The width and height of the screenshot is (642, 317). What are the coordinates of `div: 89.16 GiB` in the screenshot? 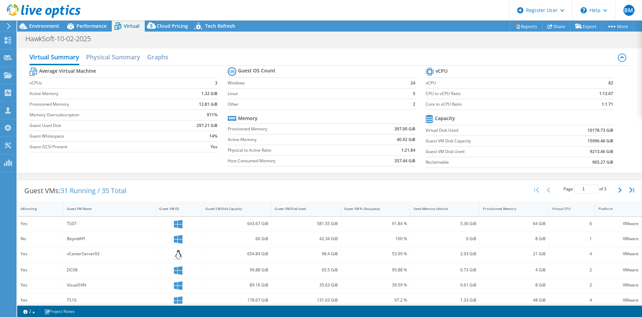 It's located at (237, 285).